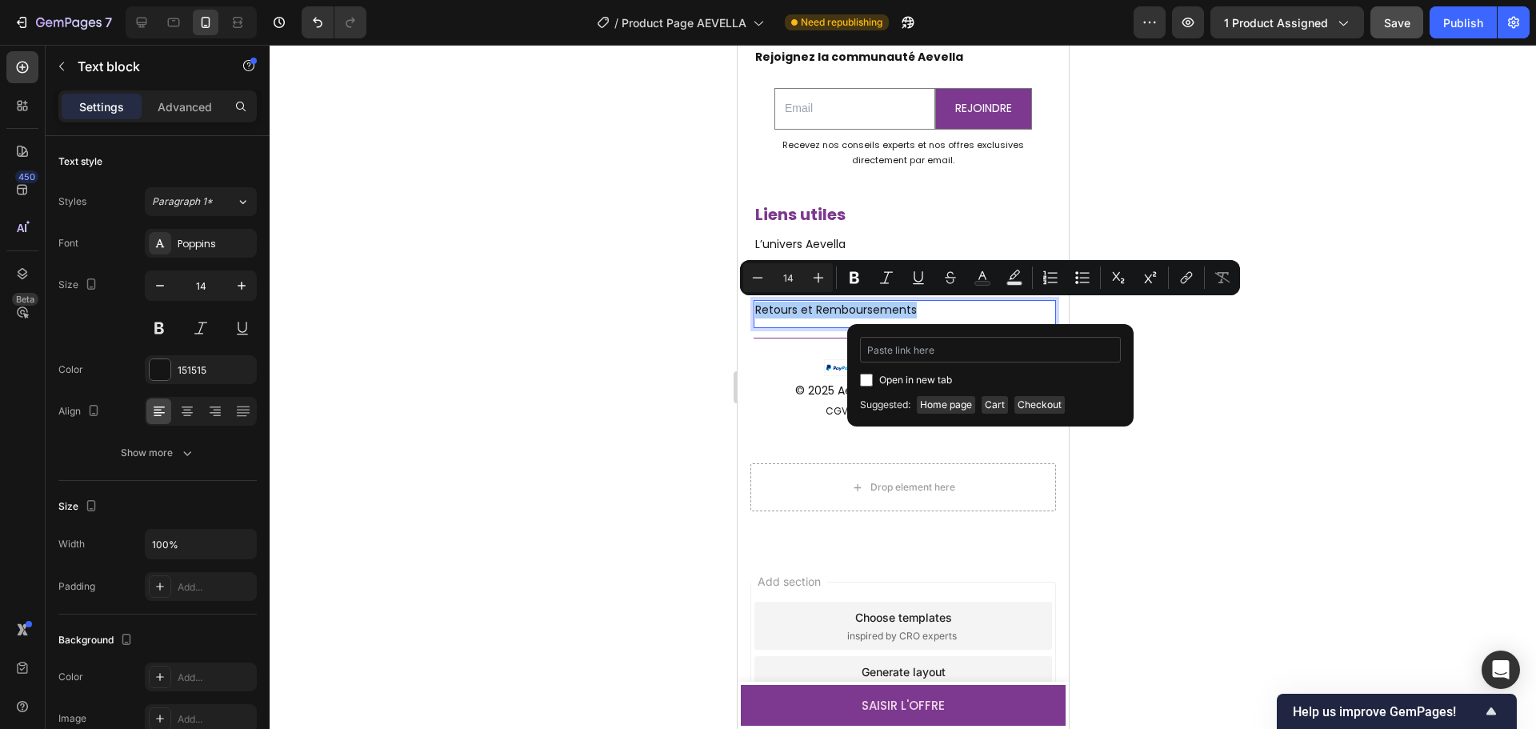 The image size is (1536, 729). I want to click on span: Suggested:, so click(885, 405).